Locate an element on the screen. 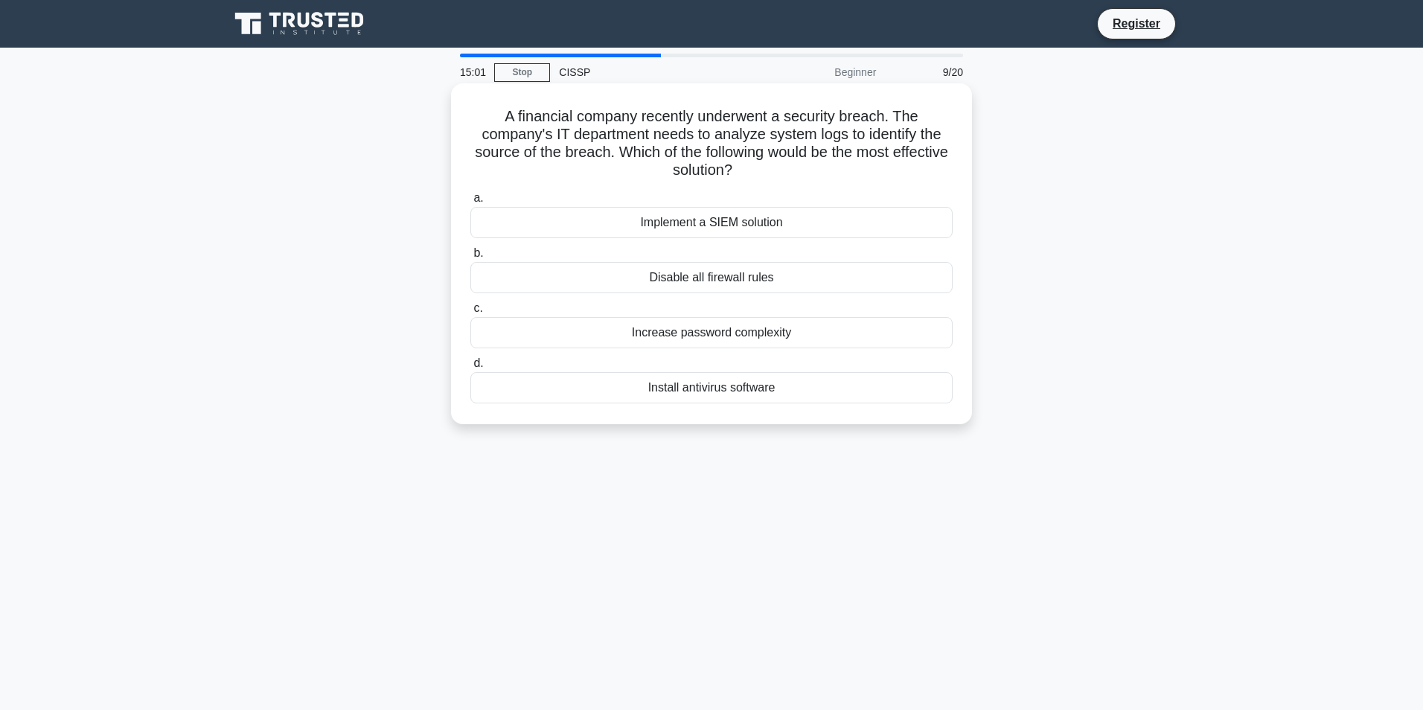 The width and height of the screenshot is (1423, 710). div: Implement a SIEM solution is located at coordinates (711, 222).